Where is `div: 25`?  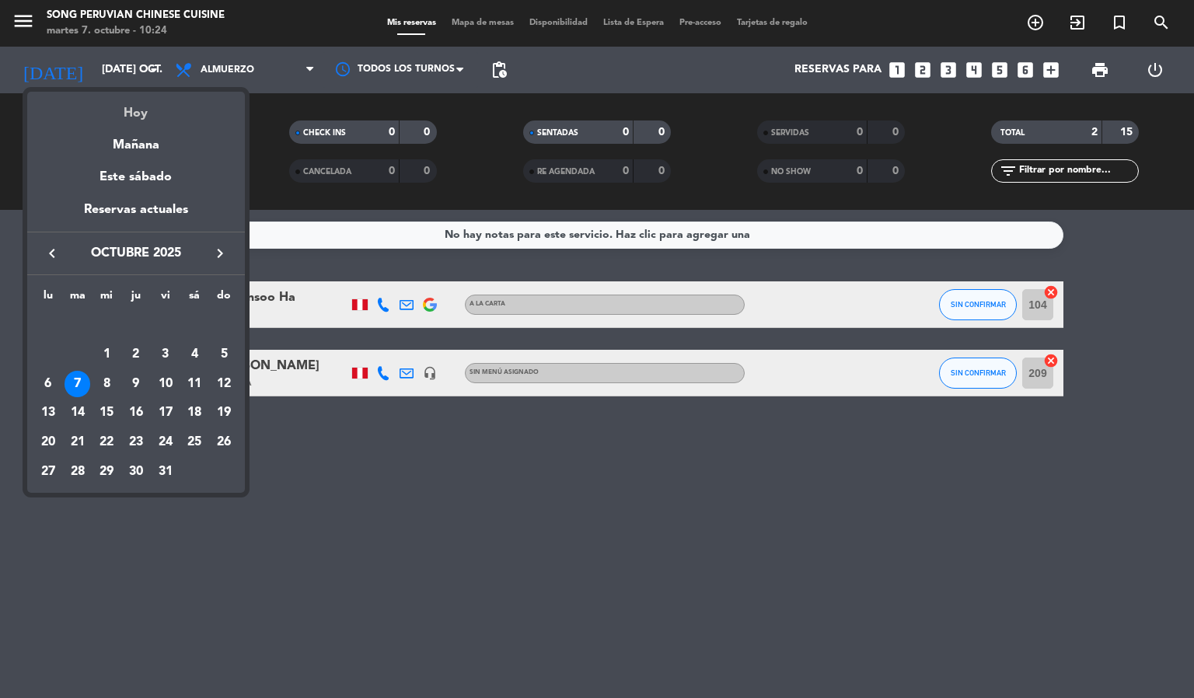
div: 25 is located at coordinates (194, 442).